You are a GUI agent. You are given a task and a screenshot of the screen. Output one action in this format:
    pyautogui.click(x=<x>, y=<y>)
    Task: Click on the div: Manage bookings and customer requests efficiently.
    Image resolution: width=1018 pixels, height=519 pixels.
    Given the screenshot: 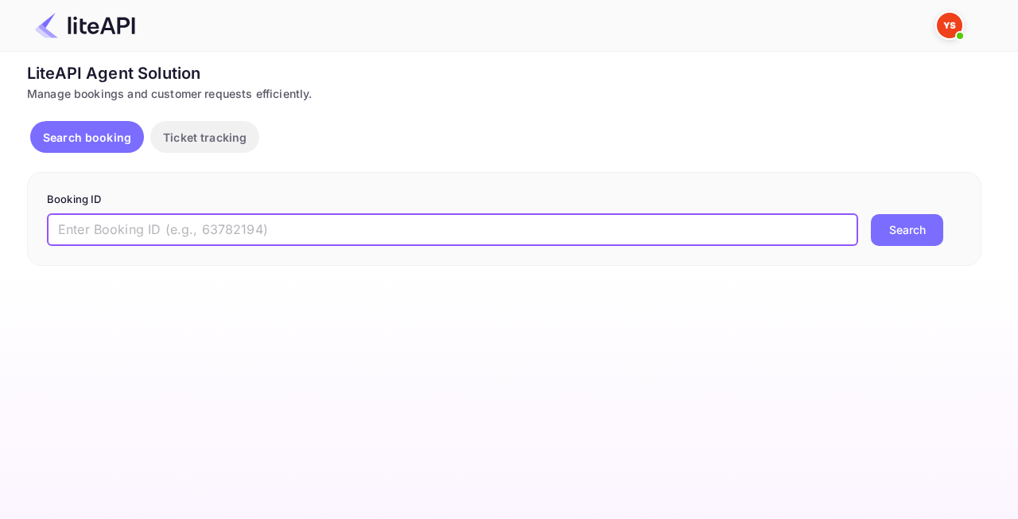 What is the action you would take?
    pyautogui.click(x=504, y=93)
    